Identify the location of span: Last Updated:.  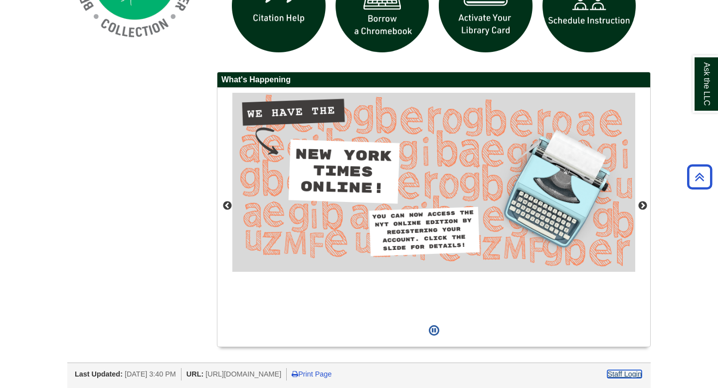
(99, 374).